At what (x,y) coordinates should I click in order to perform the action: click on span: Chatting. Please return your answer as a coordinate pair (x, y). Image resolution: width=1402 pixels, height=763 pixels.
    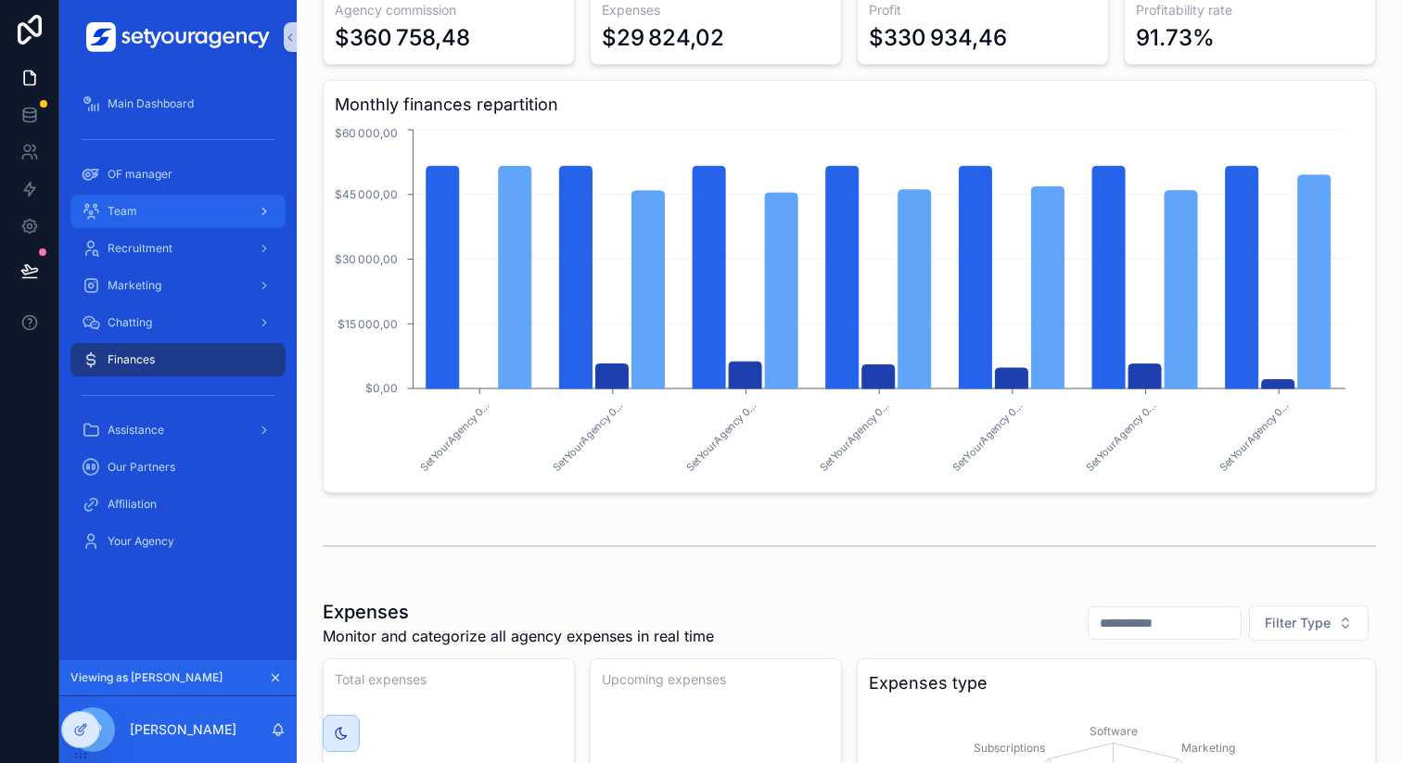
    Looking at the image, I should click on (130, 323).